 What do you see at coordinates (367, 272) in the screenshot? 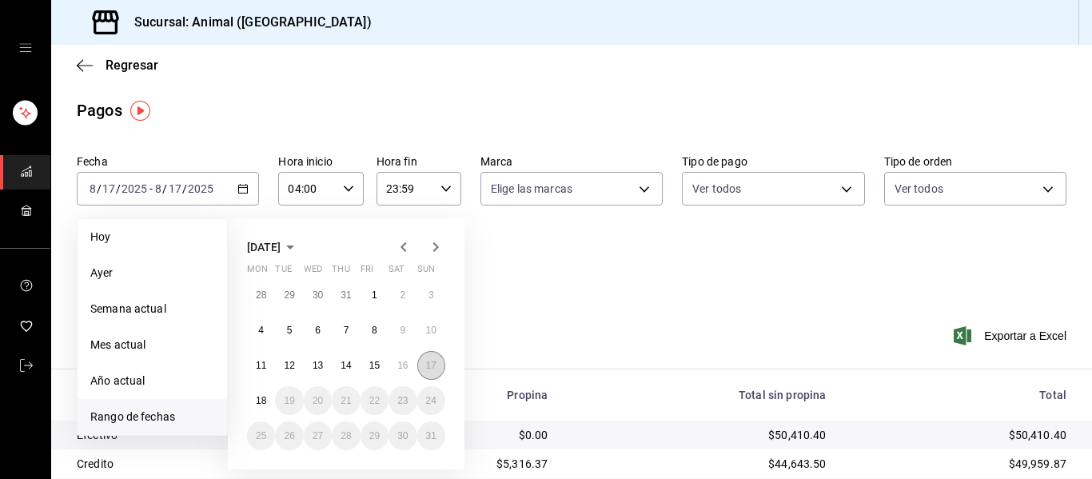
I see `abbr: Friday` at bounding box center [367, 272].